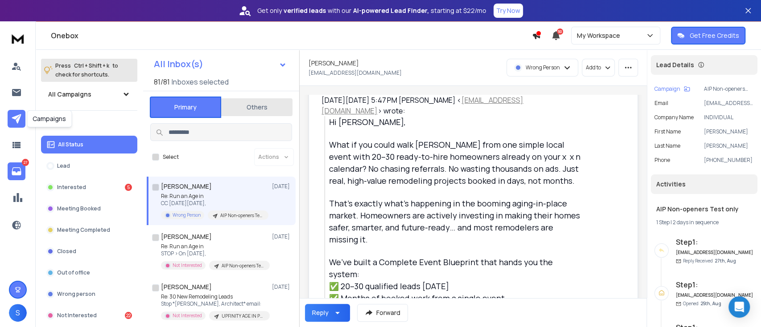 The width and height of the screenshot is (761, 327). What do you see at coordinates (241, 216) in the screenshot?
I see `p: AIP Non-openers Test only` at bounding box center [241, 216].